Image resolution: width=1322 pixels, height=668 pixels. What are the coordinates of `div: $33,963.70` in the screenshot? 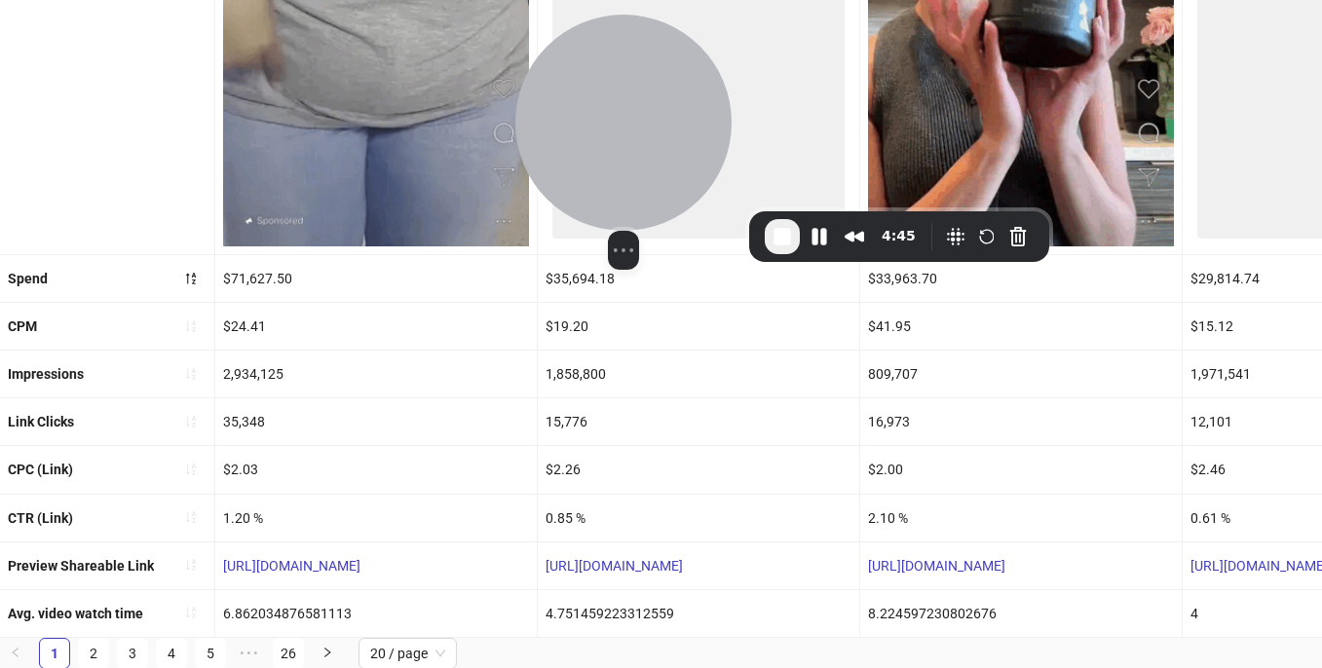 It's located at (1021, 279).